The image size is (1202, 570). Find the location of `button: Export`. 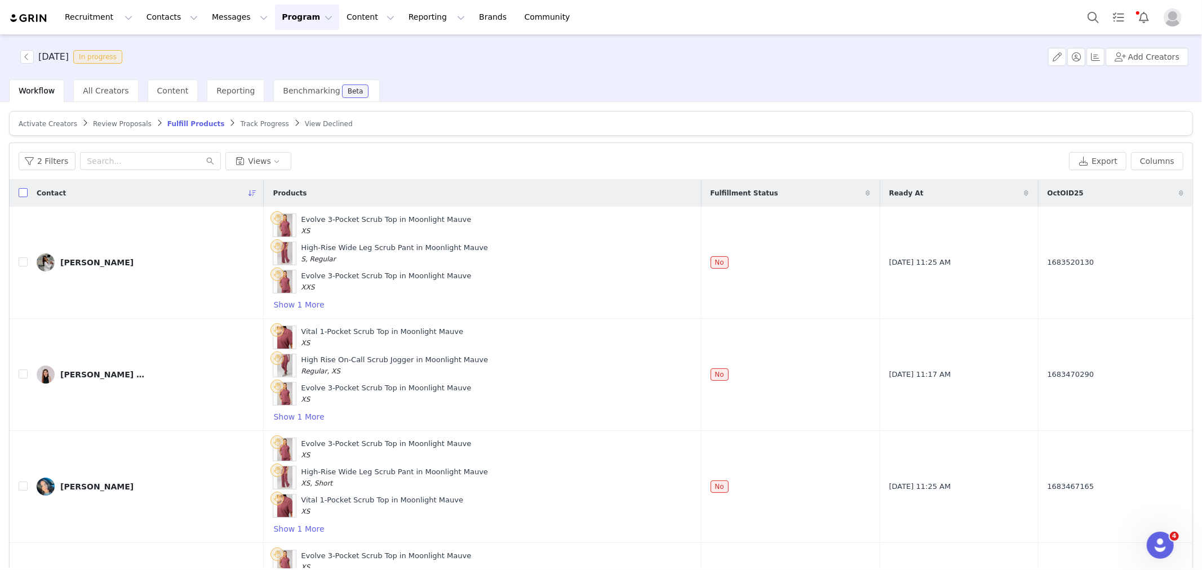

button: Export is located at coordinates (1098, 161).